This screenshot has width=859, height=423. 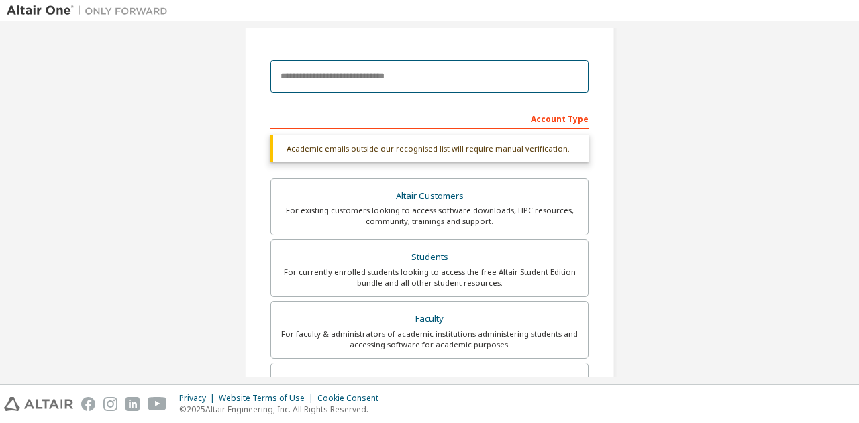 What do you see at coordinates (91, 11) in the screenshot?
I see `img: Altair One` at bounding box center [91, 11].